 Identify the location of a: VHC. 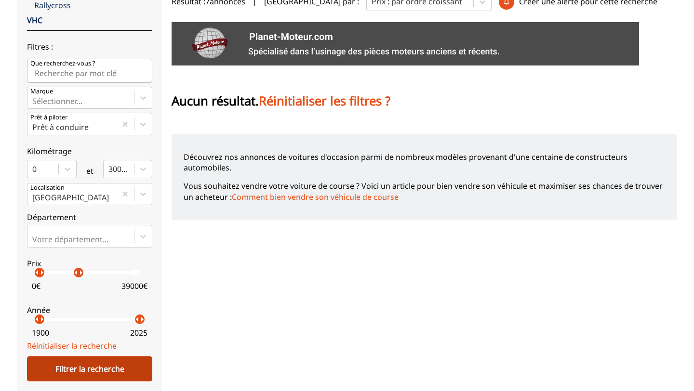
(35, 20).